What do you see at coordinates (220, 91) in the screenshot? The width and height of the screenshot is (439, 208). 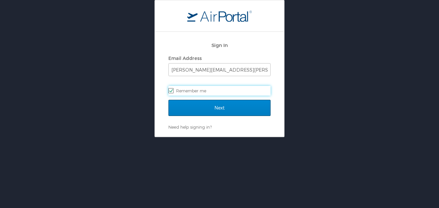 I see `label: Remember me` at bounding box center [220, 91].